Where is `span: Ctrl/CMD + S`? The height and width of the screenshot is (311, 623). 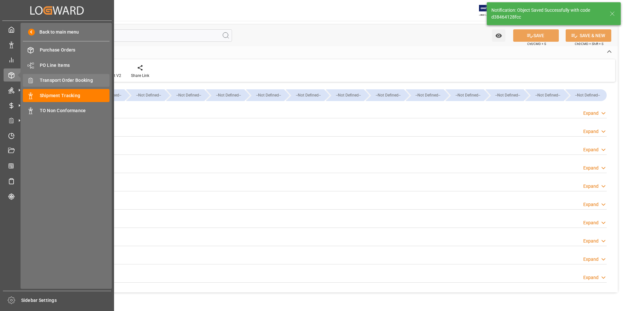
span: Ctrl/CMD + S is located at coordinates (537, 44).